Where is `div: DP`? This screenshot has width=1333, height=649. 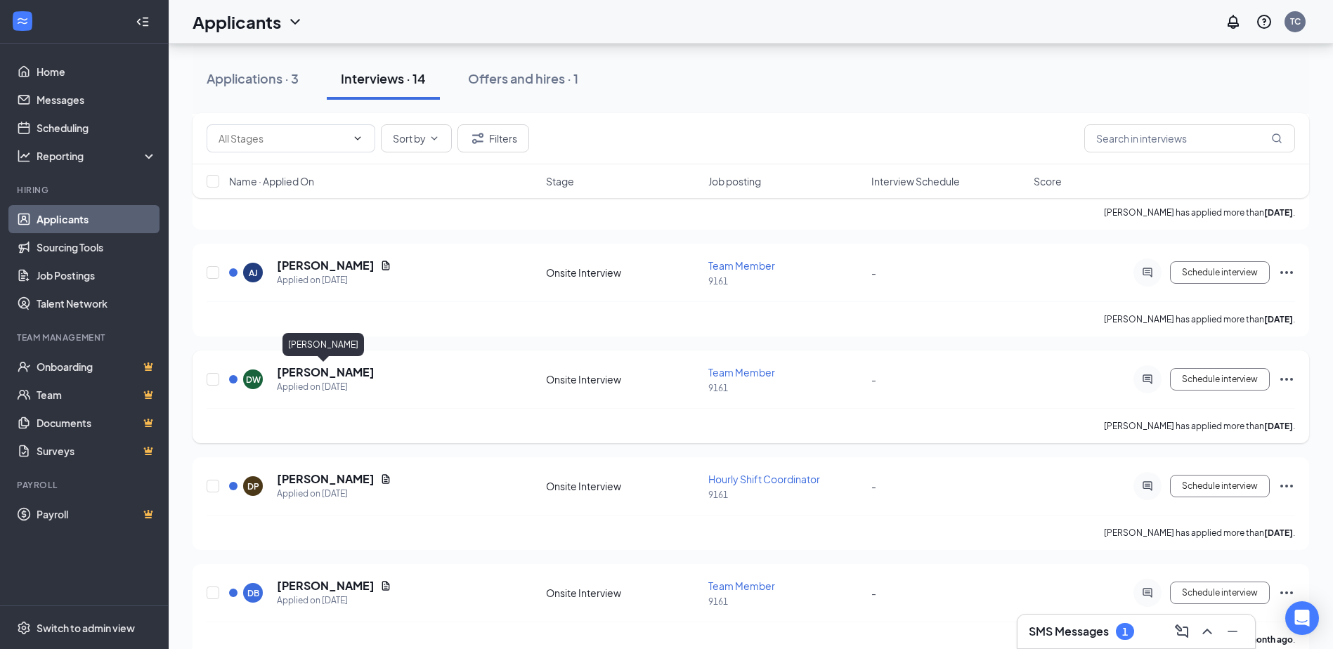 div: DP is located at coordinates (253, 486).